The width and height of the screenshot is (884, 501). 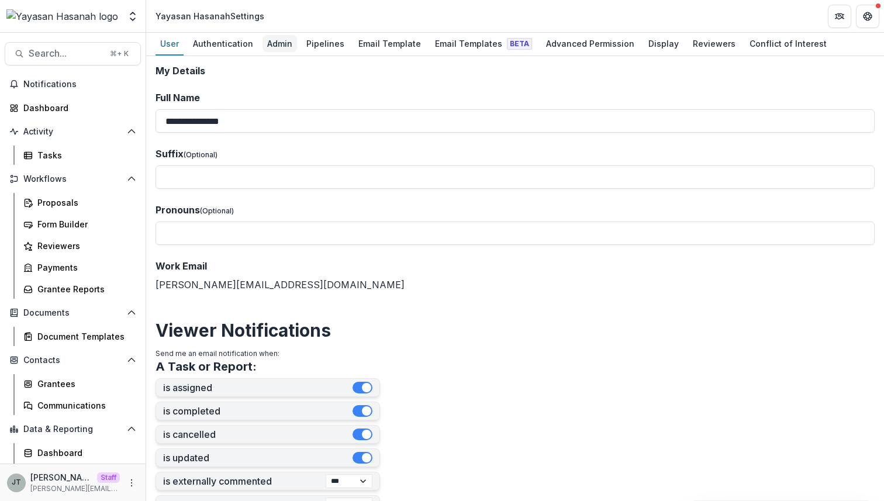 What do you see at coordinates (170, 44) in the screenshot?
I see `a: User` at bounding box center [170, 44].